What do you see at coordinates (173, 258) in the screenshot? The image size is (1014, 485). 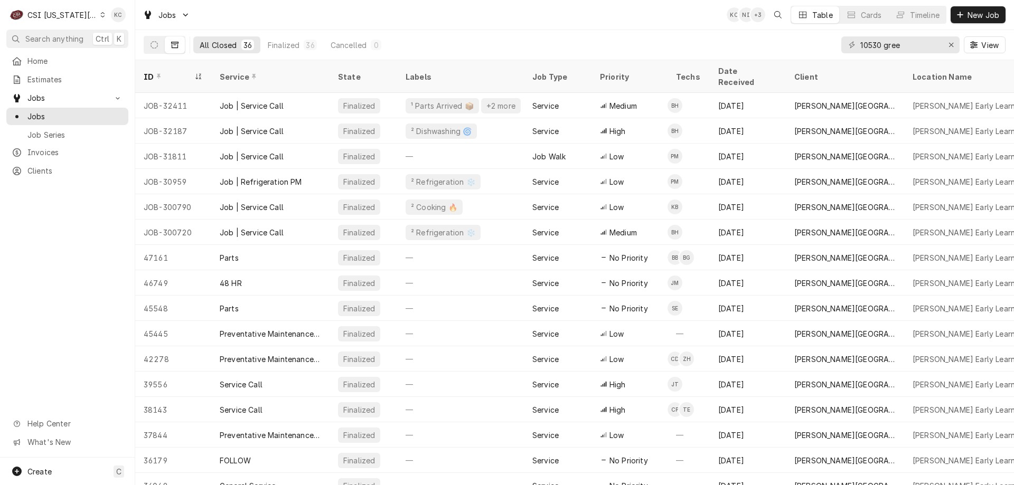 I see `div: 47161` at bounding box center [173, 258].